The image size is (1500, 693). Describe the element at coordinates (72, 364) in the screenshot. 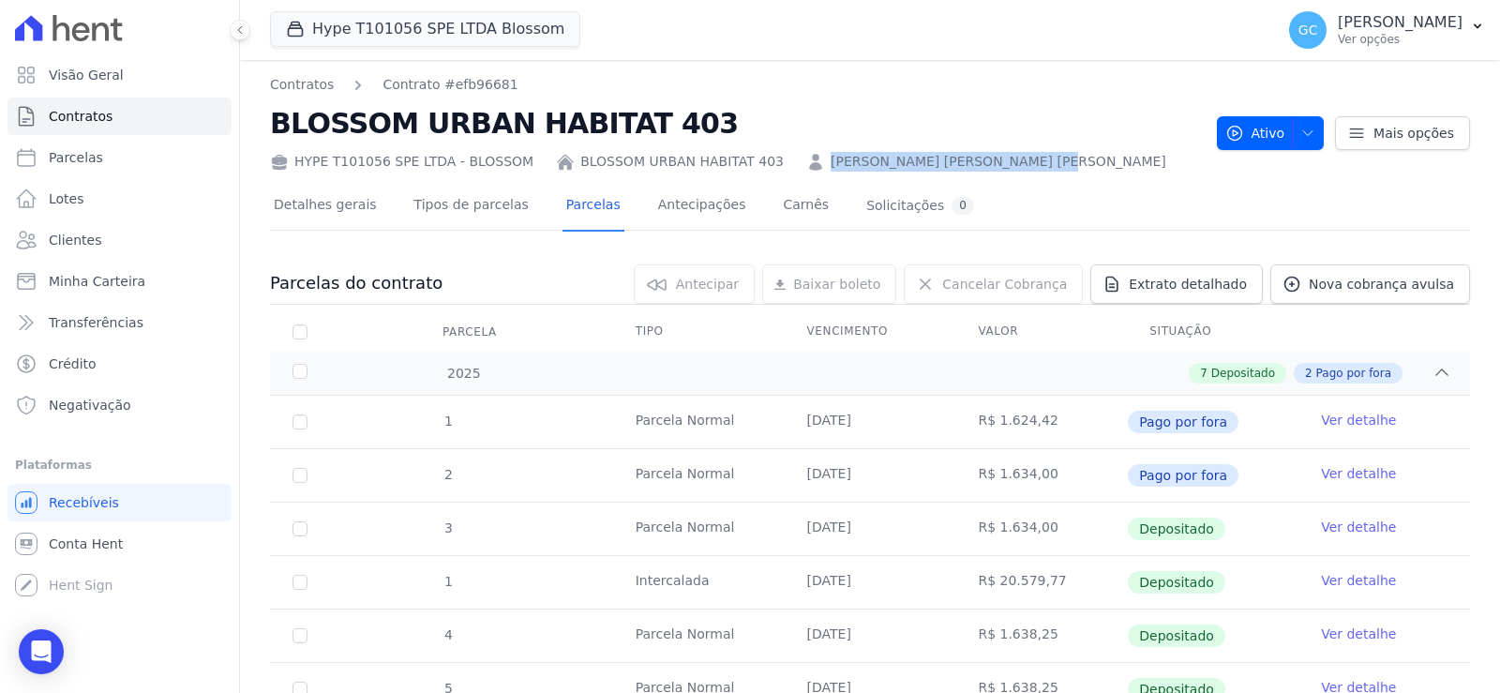

I see `span: Crédito` at that location.